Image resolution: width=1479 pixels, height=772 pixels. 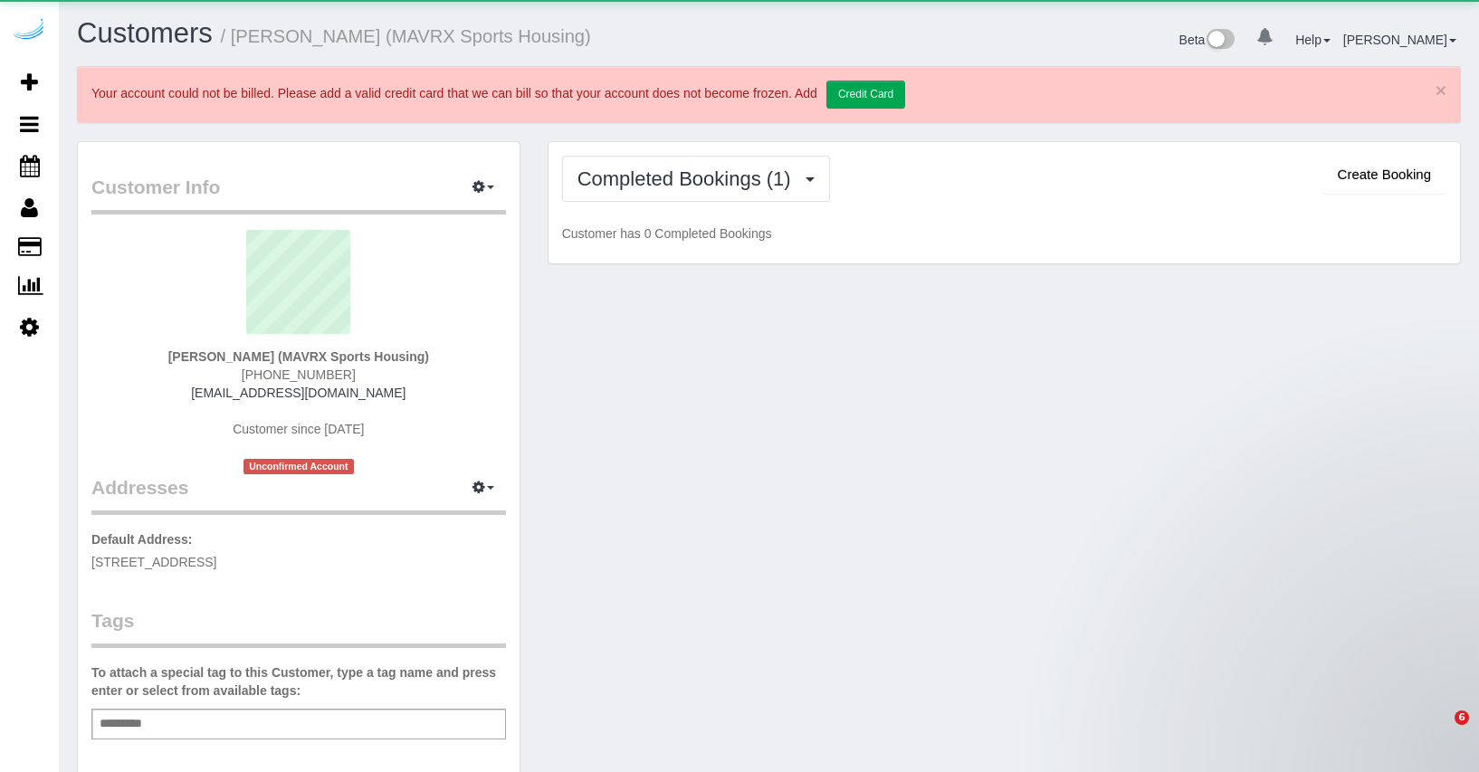 I want to click on span: Unconfirmed Account, so click(x=299, y=466).